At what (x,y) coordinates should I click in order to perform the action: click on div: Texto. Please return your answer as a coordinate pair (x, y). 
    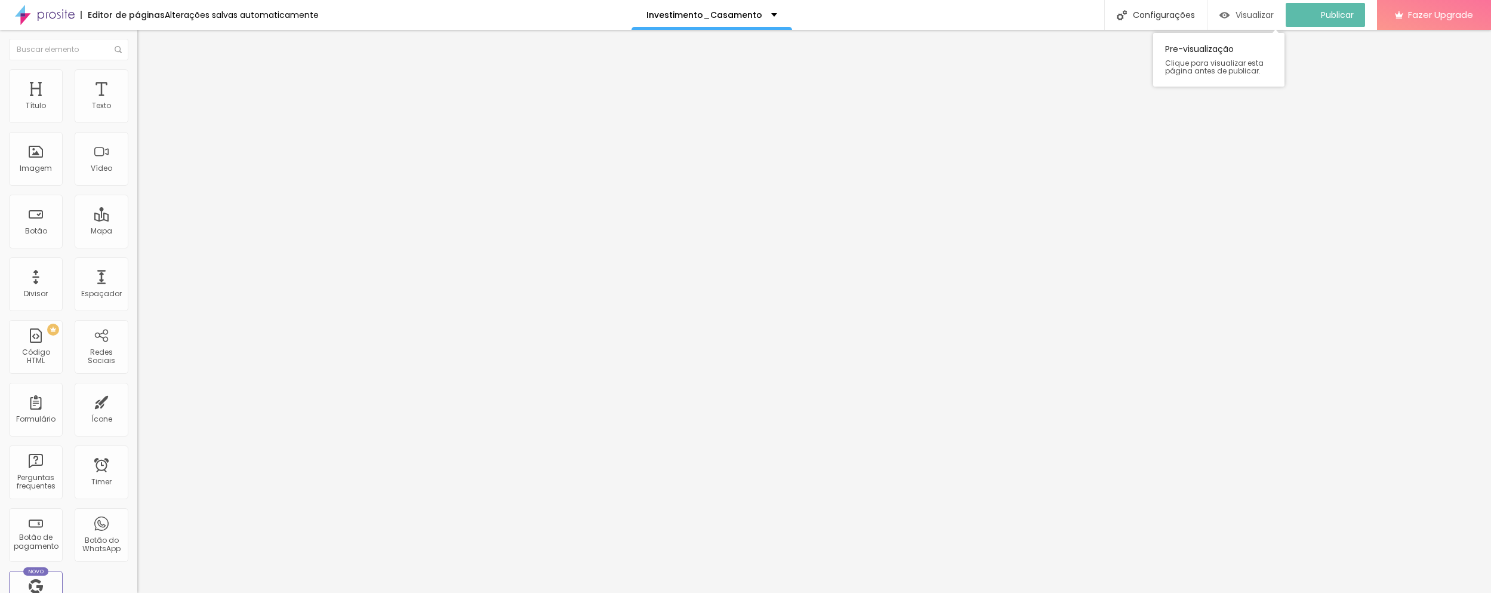
    Looking at the image, I should click on (101, 106).